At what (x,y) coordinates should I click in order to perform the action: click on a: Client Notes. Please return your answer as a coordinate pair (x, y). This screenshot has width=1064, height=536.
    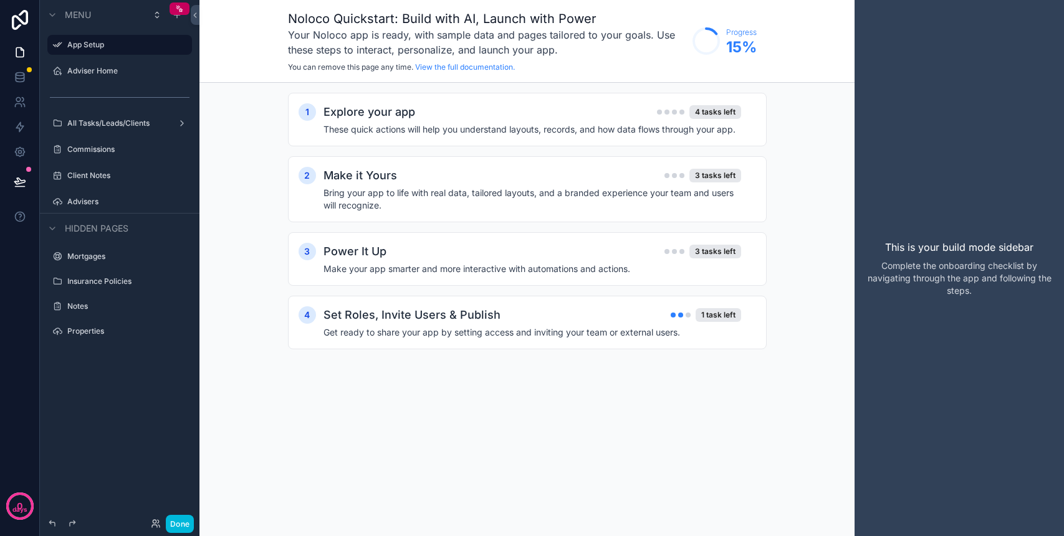
    Looking at the image, I should click on (126, 176).